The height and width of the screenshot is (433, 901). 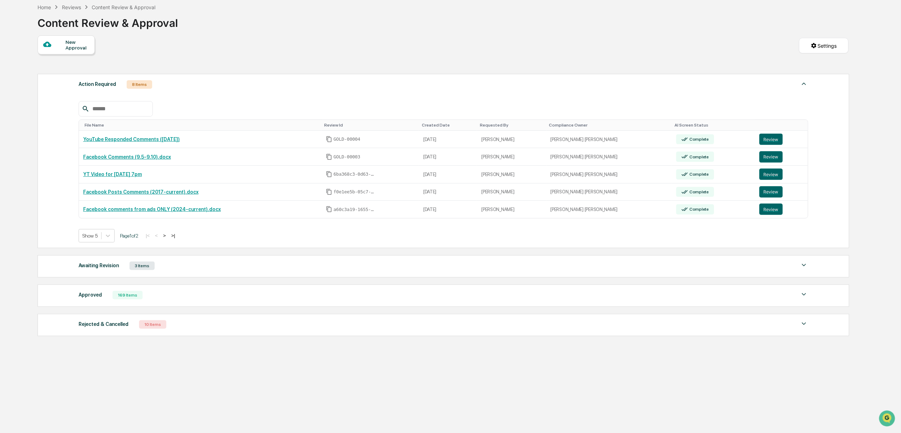 What do you see at coordinates (26, 106) in the screenshot?
I see `a: 🔎Data Lookup` at bounding box center [26, 106].